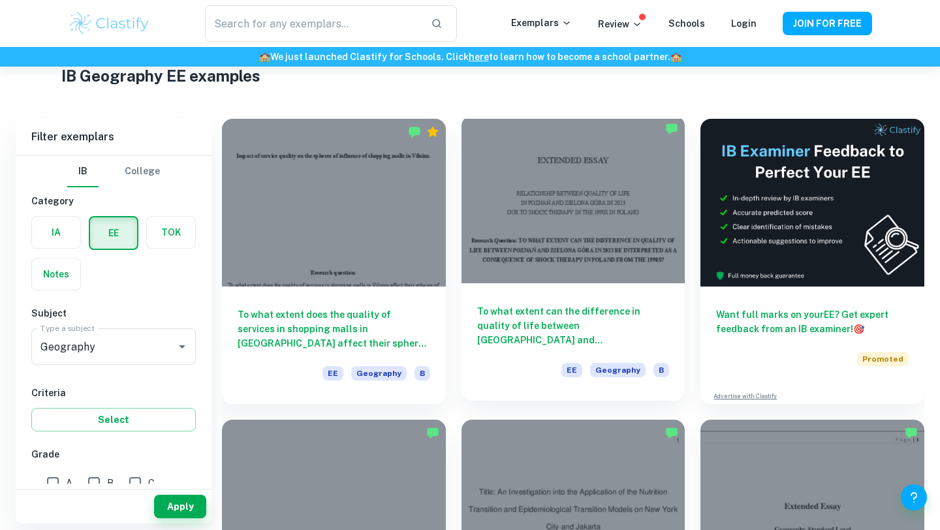 This screenshot has width=940, height=530. I want to click on button: Help and Feedback, so click(914, 497).